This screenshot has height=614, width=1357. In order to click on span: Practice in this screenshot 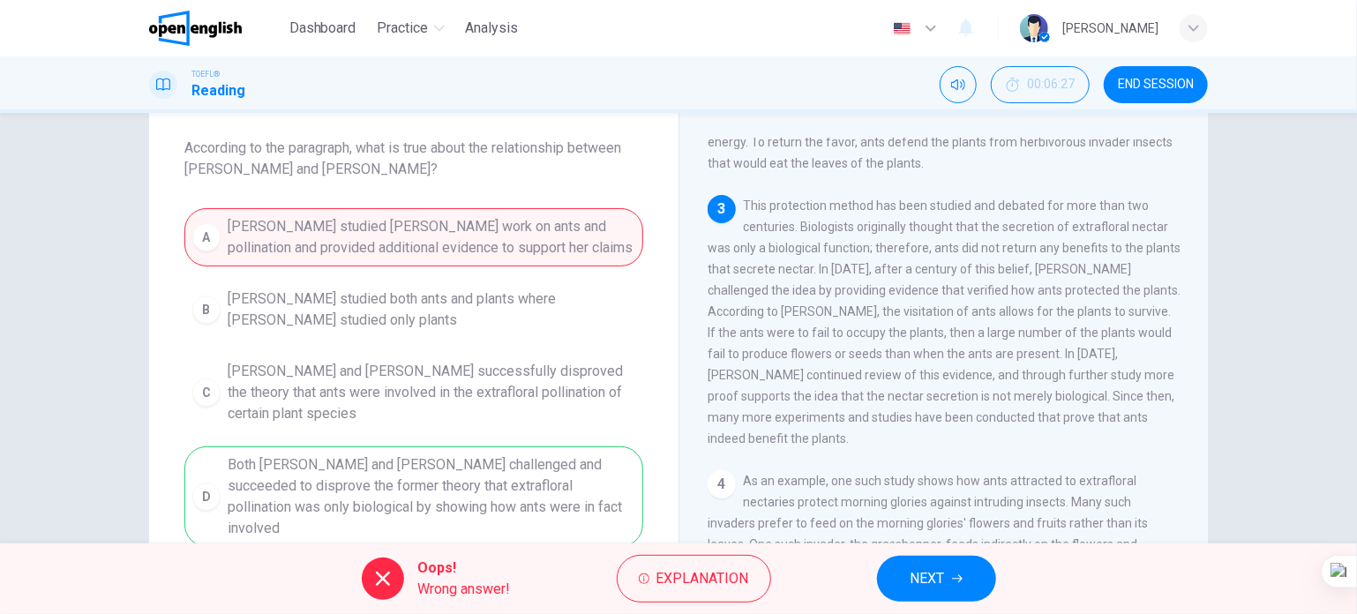, I will do `click(403, 28)`.